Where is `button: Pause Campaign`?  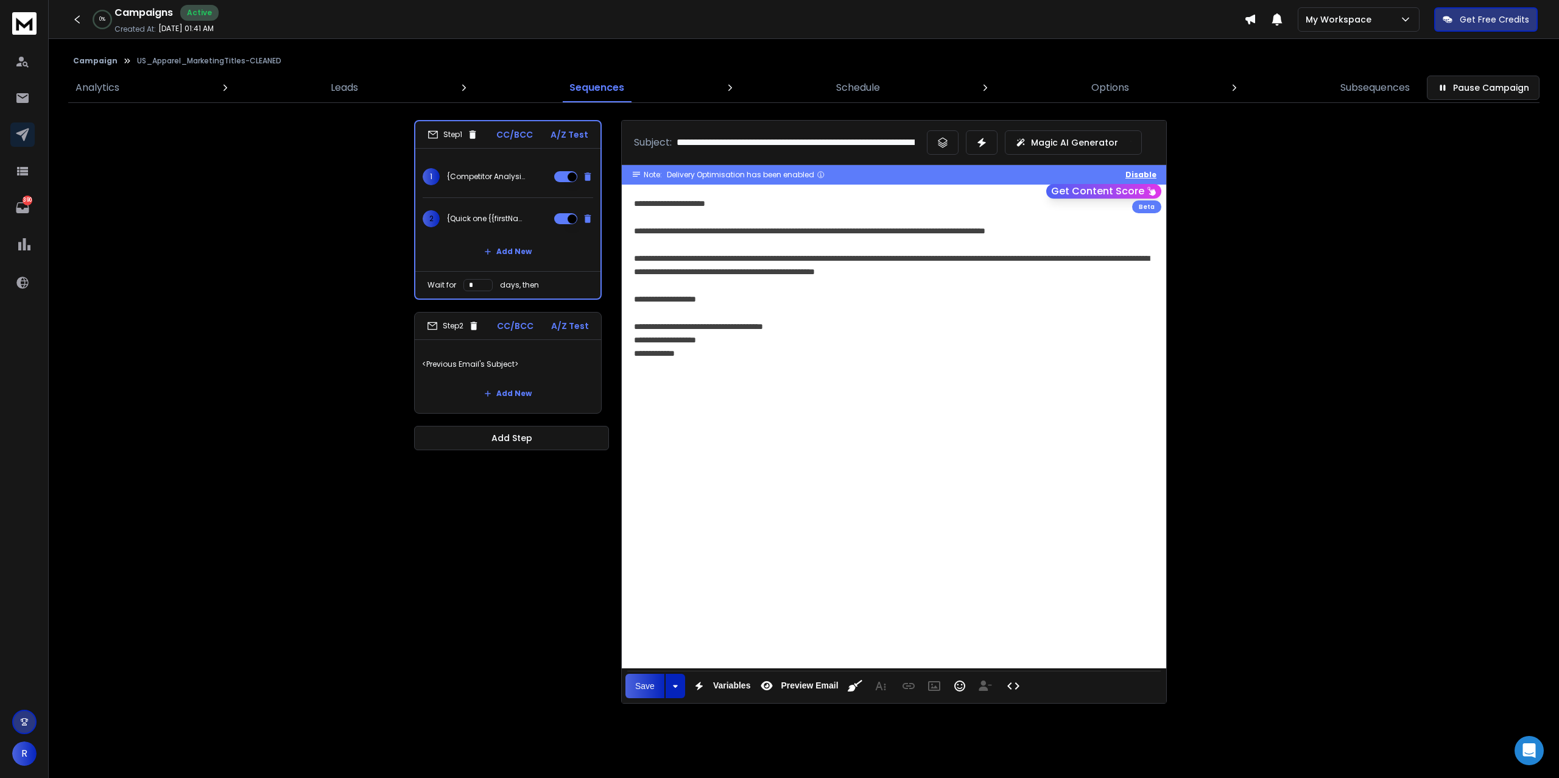
button: Pause Campaign is located at coordinates (1483, 88).